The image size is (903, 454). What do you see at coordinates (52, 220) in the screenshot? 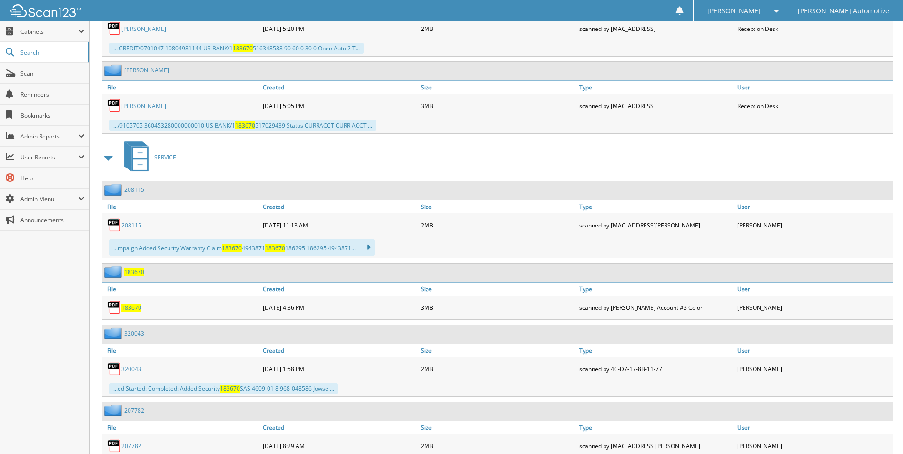
I see `span: Announcements` at bounding box center [52, 220].